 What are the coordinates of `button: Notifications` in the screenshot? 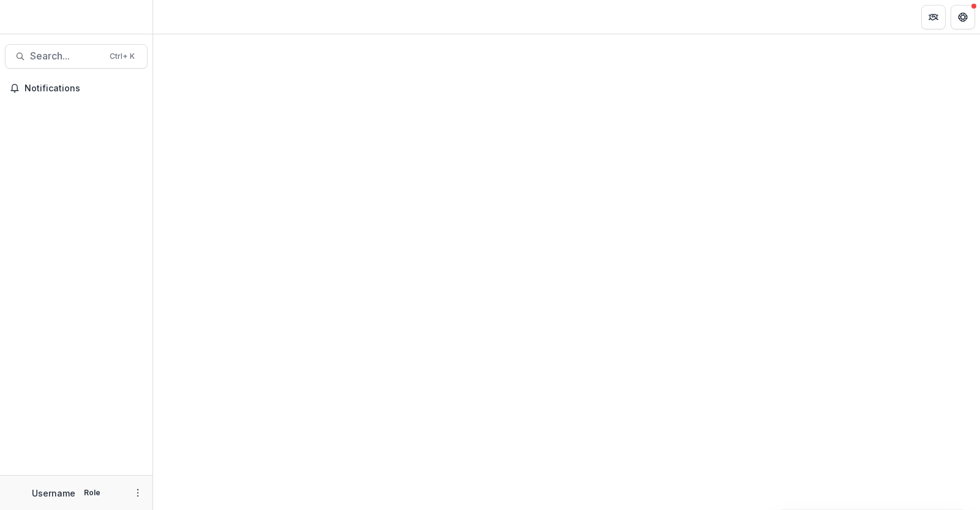 It's located at (76, 88).